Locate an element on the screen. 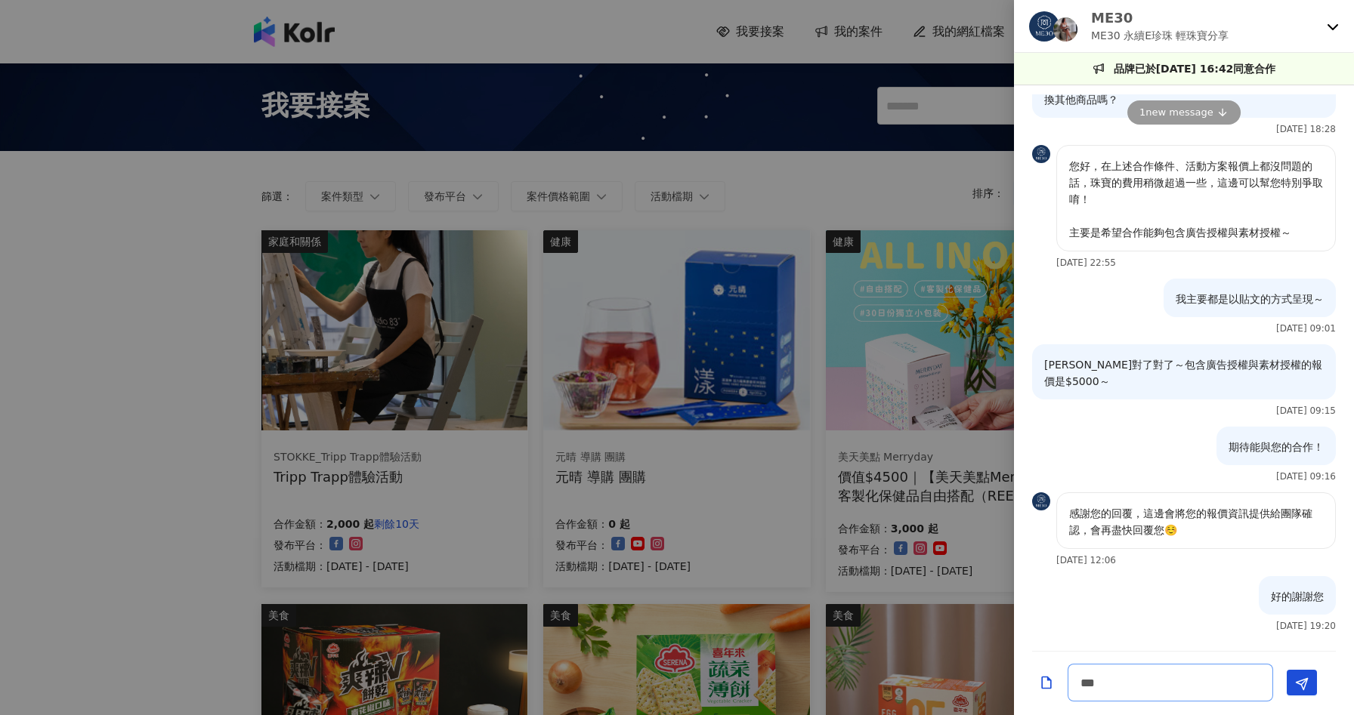  button: Add a file is located at coordinates (1046, 683).